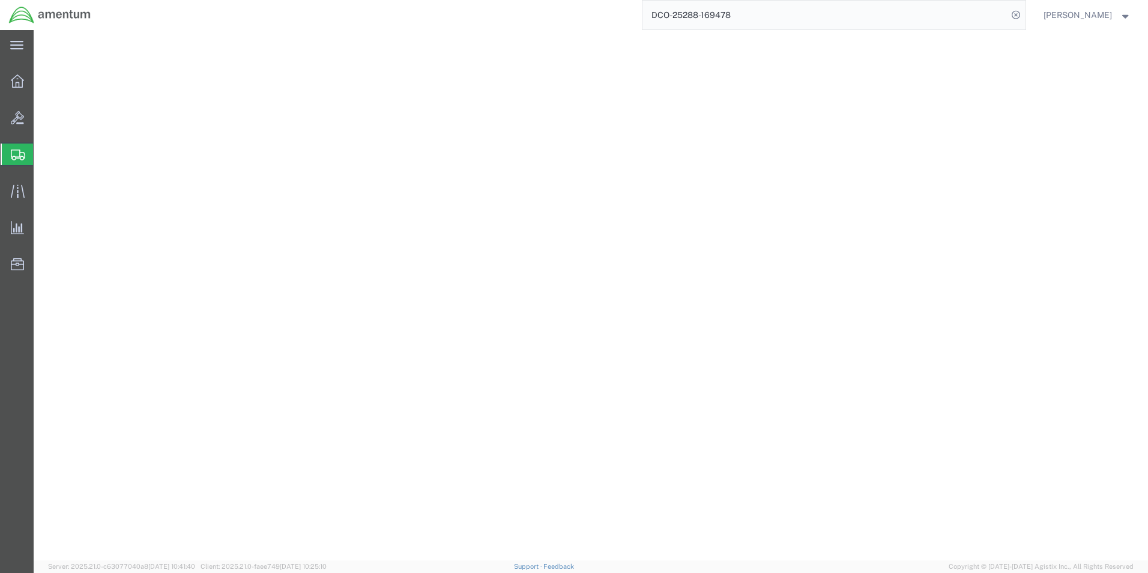  What do you see at coordinates (121, 566) in the screenshot?
I see `span: Server: 2025.21.0-c63077040a8` at bounding box center [121, 566].